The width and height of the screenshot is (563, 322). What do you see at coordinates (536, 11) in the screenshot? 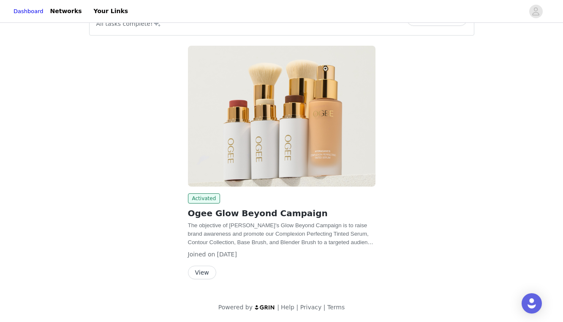
I see `div: avatar` at bounding box center [536, 11].